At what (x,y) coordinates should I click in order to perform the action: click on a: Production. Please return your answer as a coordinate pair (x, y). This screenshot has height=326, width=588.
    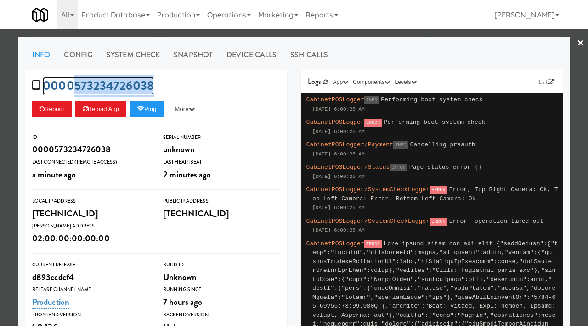
    Looking at the image, I should click on (51, 303).